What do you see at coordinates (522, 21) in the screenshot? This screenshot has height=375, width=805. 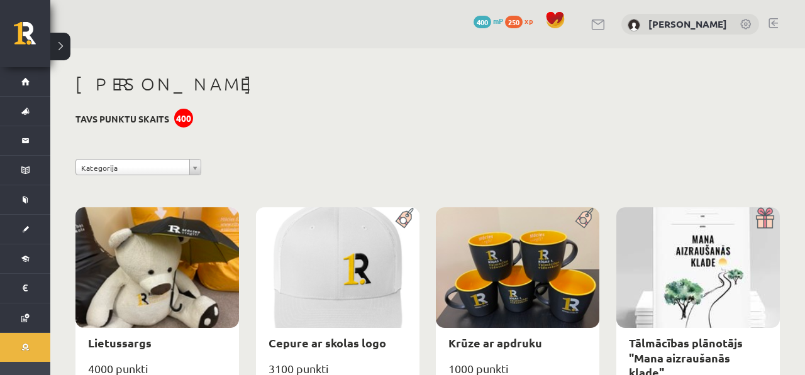 I see `a: 250 xp` at bounding box center [522, 21].